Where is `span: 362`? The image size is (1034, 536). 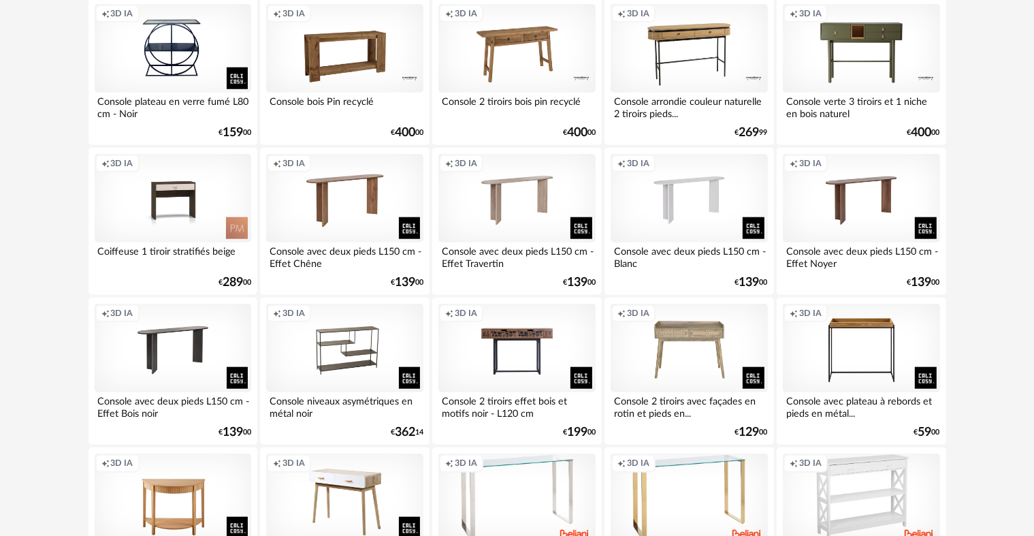
span: 362 is located at coordinates (405, 432).